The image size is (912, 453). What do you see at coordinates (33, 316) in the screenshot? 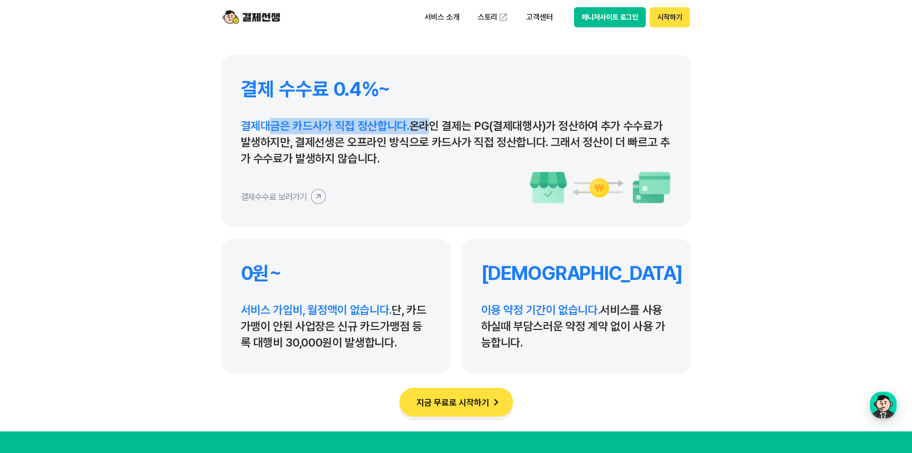
I see `a: 홈` at bounding box center [33, 316].